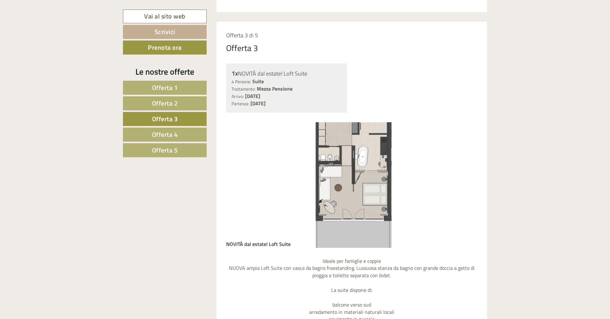 Image resolution: width=610 pixels, height=319 pixels. Describe the element at coordinates (240, 104) in the screenshot. I see `small: Partenza:` at that location.